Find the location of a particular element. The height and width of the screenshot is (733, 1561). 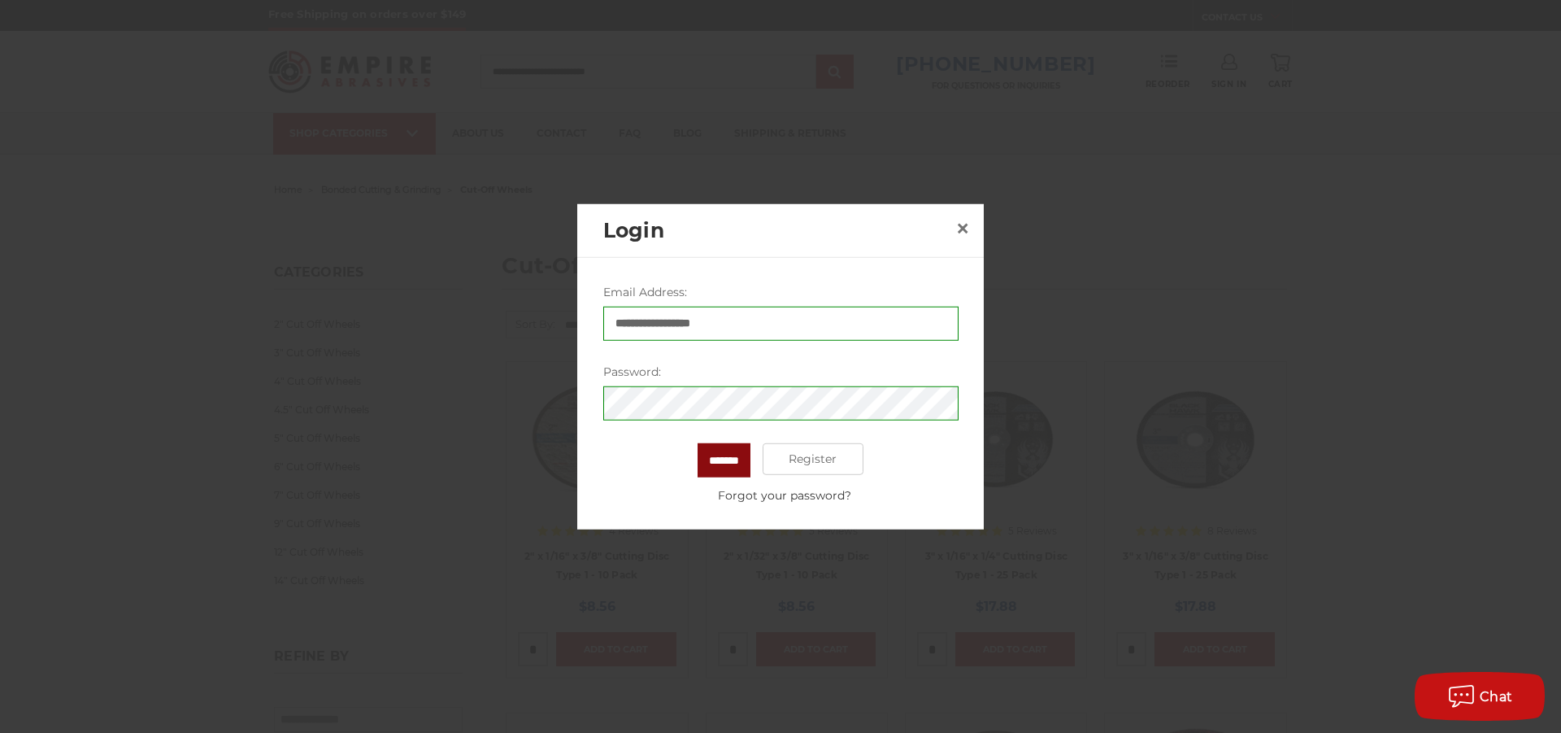

a: Close is located at coordinates (963, 228).